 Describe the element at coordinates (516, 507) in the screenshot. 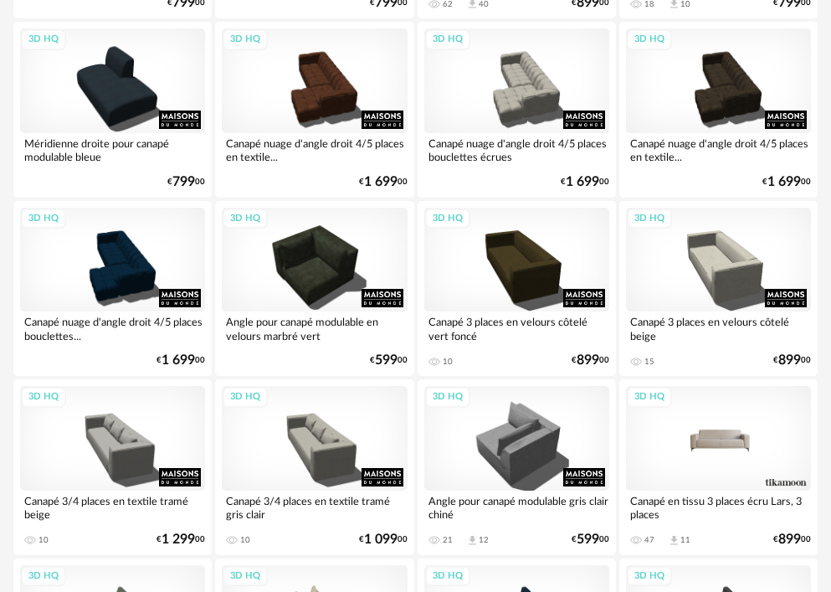

I see `div: Angle pour canapé modulable gris clair chiné` at that location.